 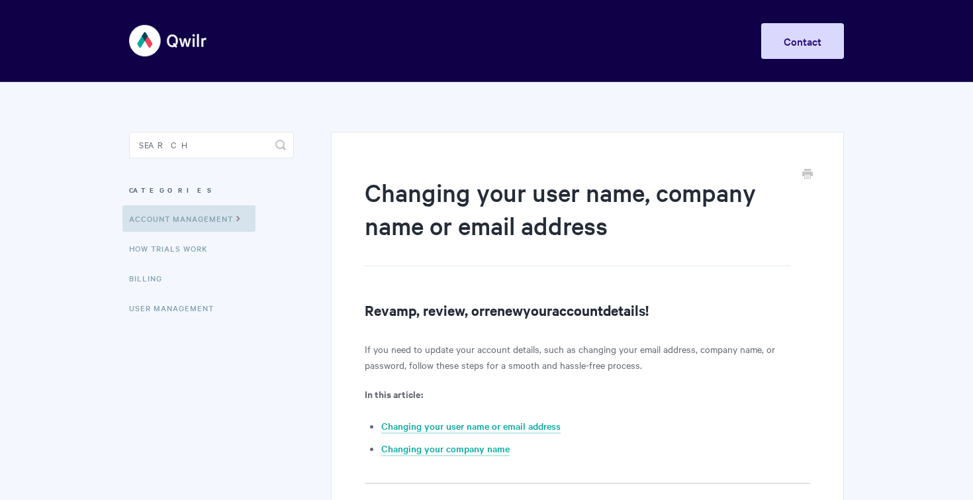 I want to click on b: In this article:, so click(x=394, y=393).